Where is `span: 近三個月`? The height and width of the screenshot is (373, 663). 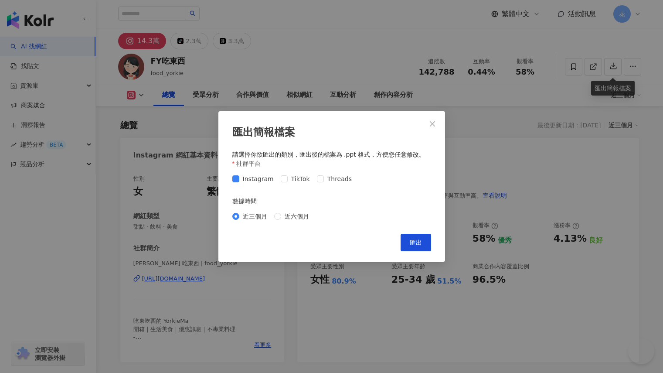 span: 近三個月 is located at coordinates (255, 216).